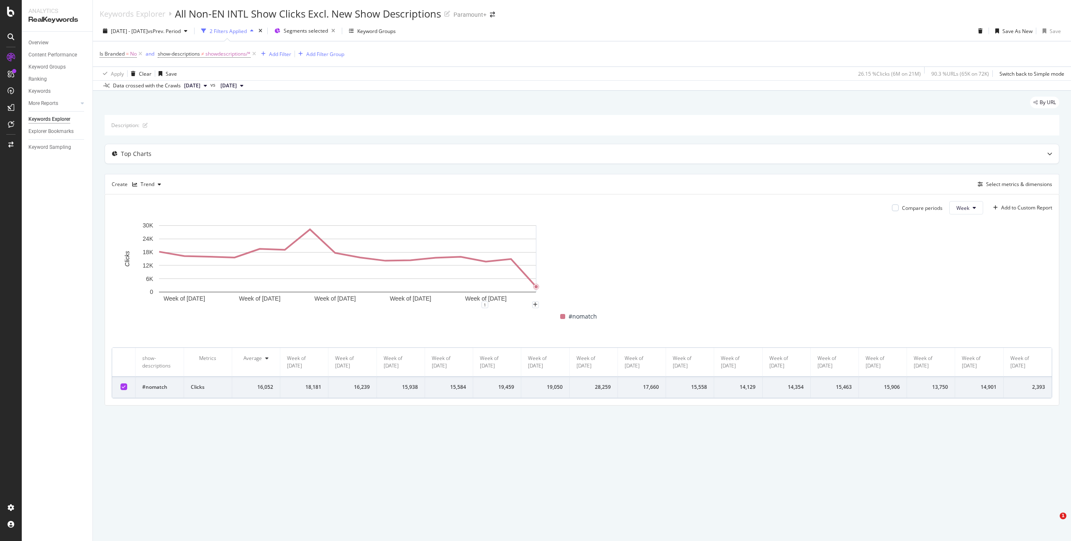 Image resolution: width=1071 pixels, height=541 pixels. What do you see at coordinates (449, 387) in the screenshot?
I see `div: 15,584` at bounding box center [449, 387].